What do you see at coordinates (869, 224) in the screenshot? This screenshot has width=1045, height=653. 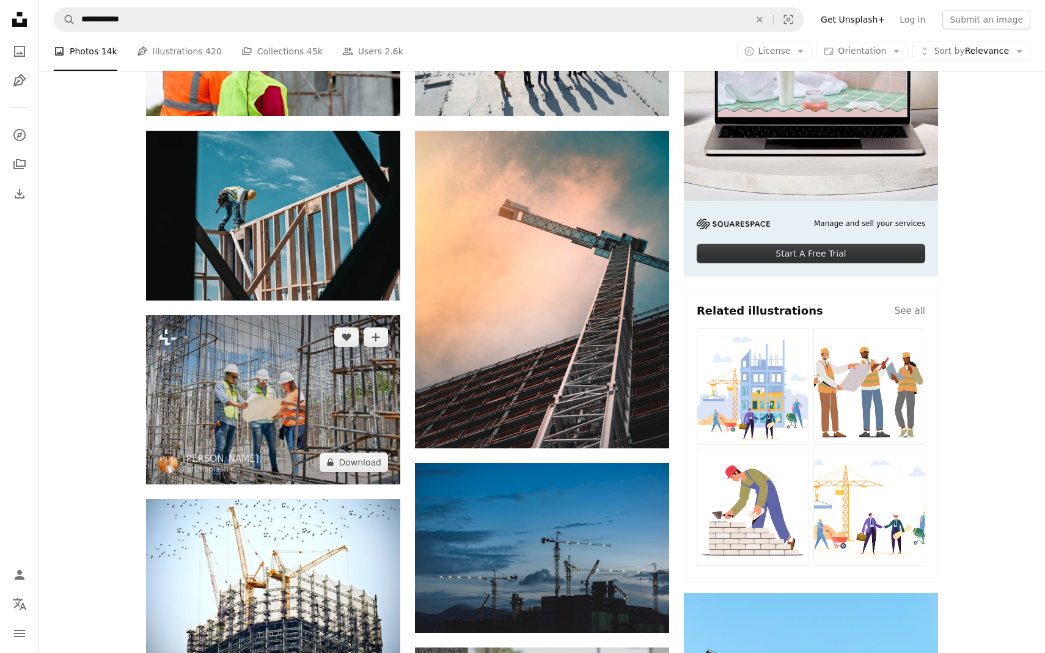 I see `span: Manage and sell your services` at bounding box center [869, 224].